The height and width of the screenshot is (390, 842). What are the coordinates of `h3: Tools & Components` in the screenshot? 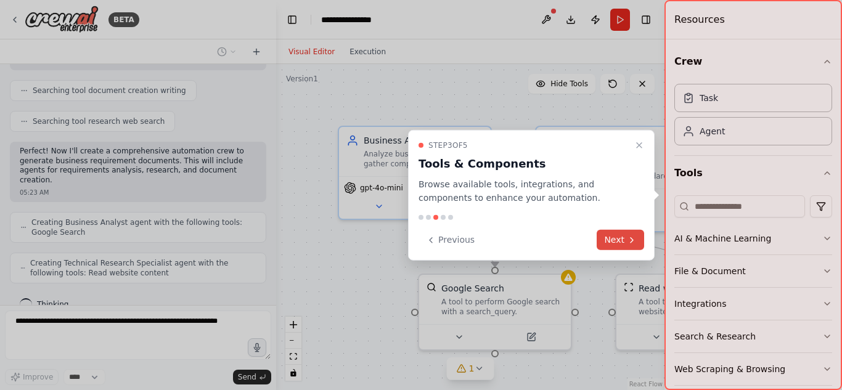 It's located at (524, 163).